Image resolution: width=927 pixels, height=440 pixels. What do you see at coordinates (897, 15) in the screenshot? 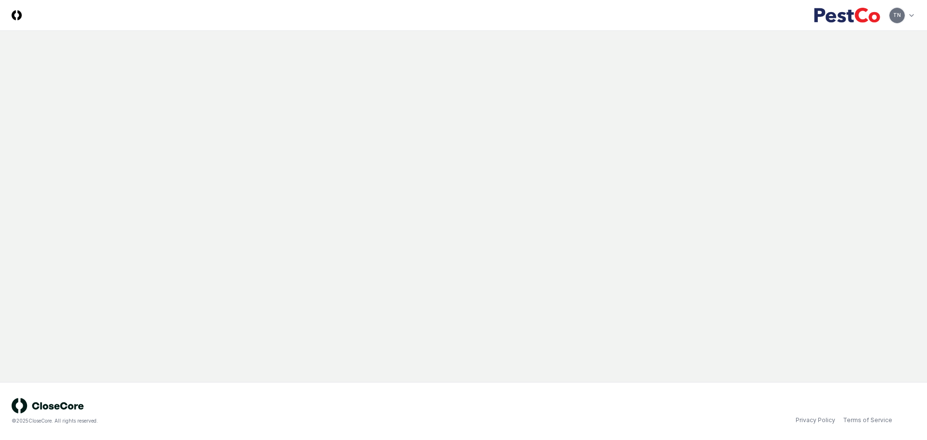
I see `button: TN` at bounding box center [897, 15].